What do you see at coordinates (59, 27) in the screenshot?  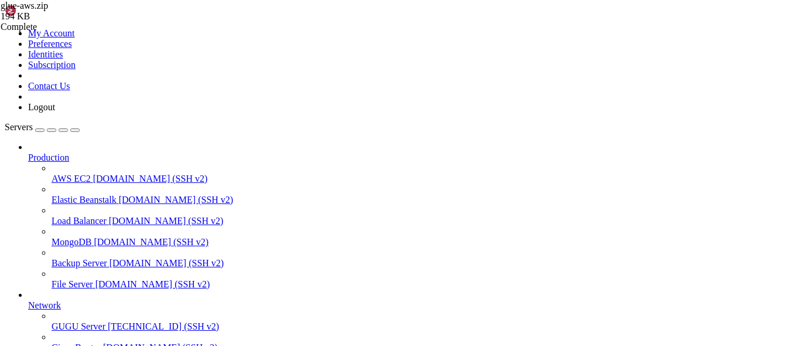 I see `div: Complete` at bounding box center [59, 27].